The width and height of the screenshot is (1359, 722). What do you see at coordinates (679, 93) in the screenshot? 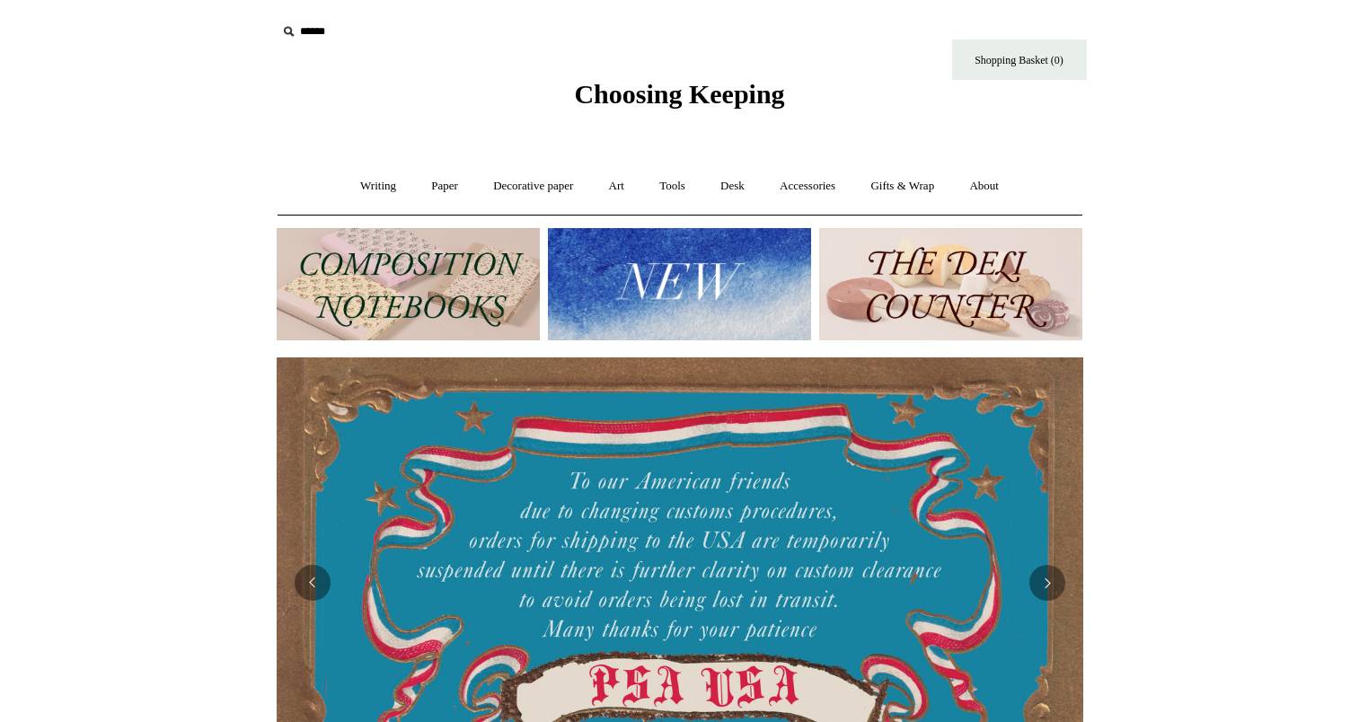
I see `span: Choosing Keeping` at bounding box center [679, 93].